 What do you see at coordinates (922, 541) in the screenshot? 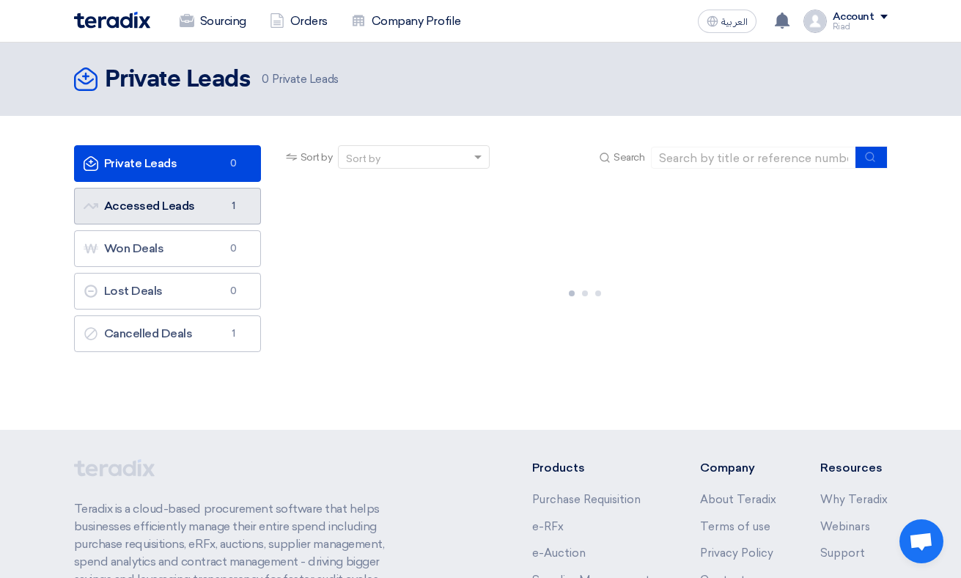
I see `div: Open chat` at bounding box center [922, 541].